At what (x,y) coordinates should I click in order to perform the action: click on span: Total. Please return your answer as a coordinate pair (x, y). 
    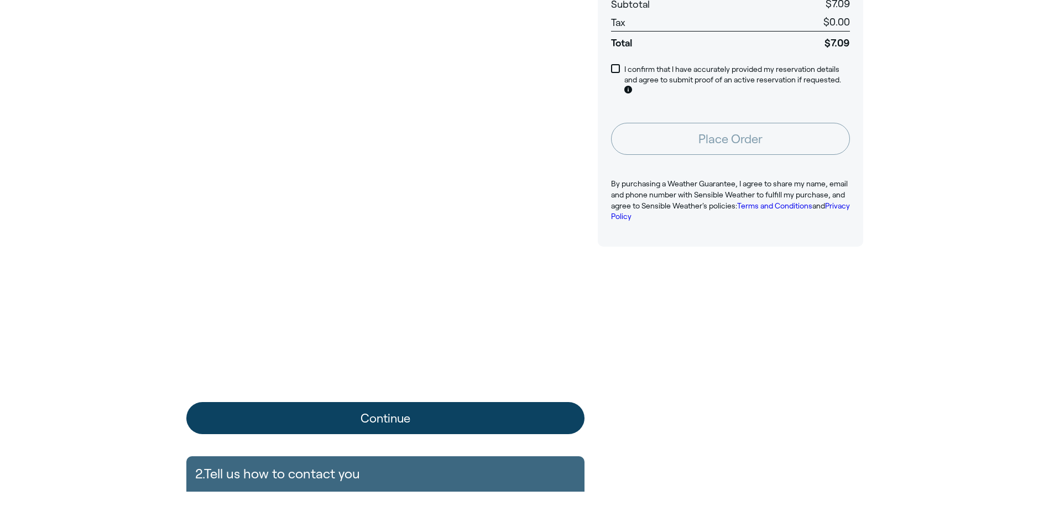
    Looking at the image, I should click on (684, 40).